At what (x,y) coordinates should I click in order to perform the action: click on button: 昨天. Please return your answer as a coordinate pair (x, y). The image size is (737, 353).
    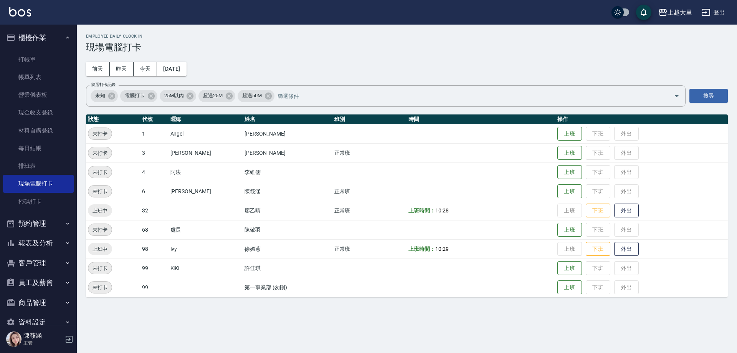
    Looking at the image, I should click on (122, 69).